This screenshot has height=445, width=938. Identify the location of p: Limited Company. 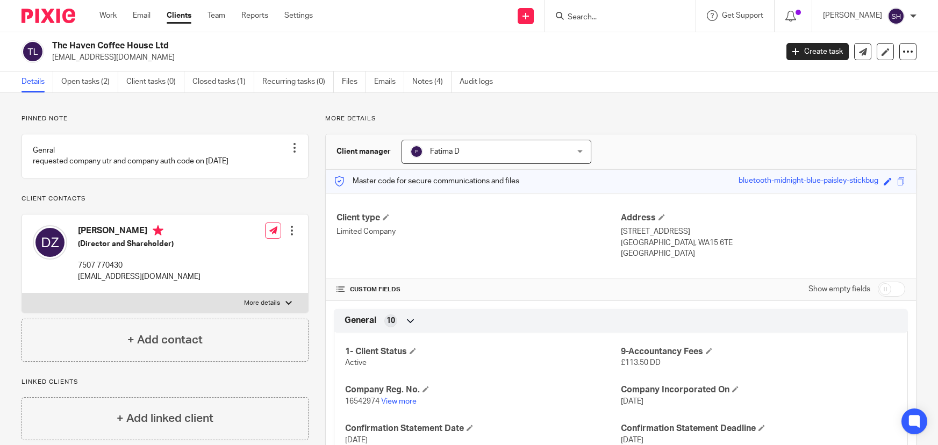
(478, 232).